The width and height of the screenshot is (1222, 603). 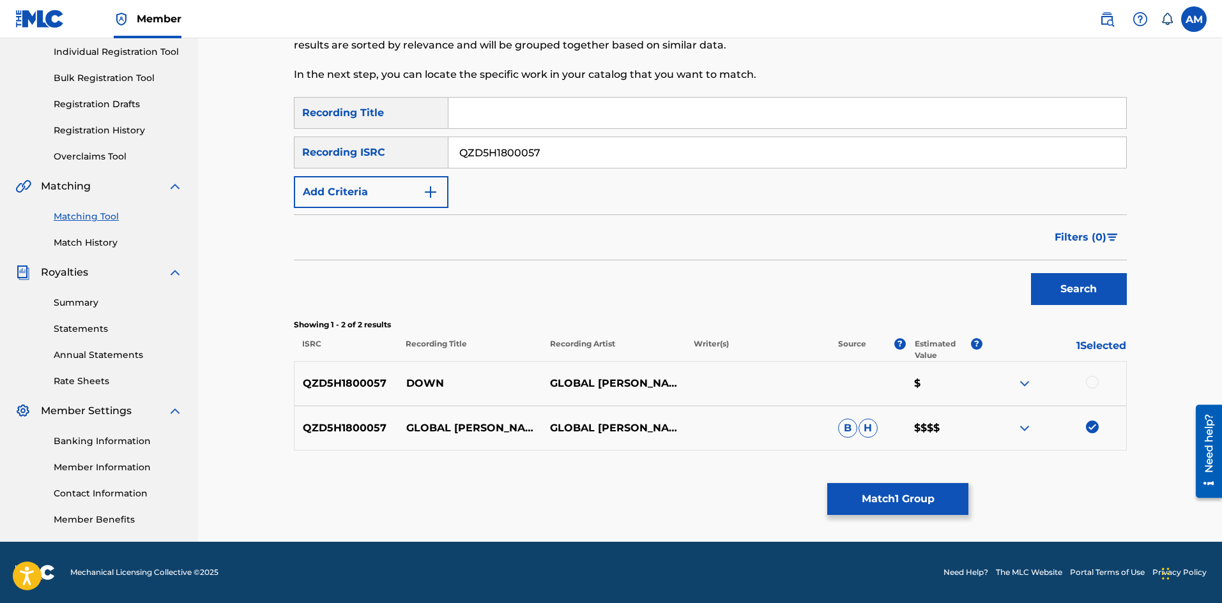 I want to click on a: Overclaims Tool, so click(x=118, y=156).